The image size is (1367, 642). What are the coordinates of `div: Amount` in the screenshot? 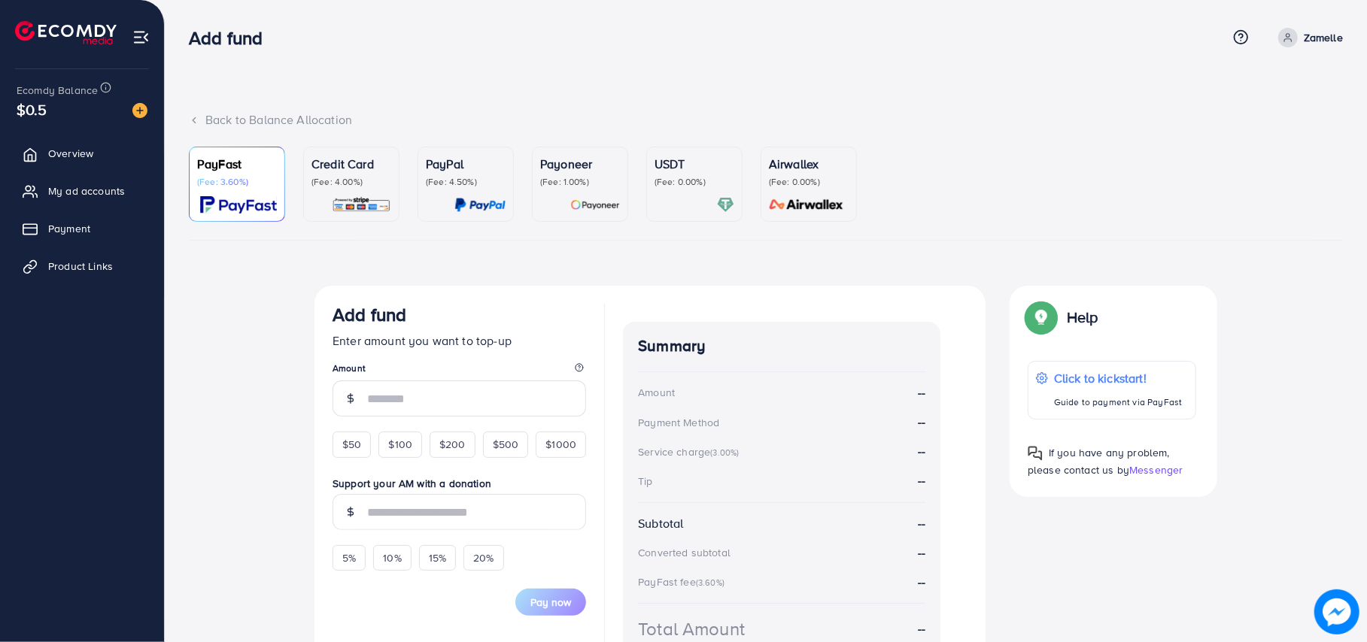 It's located at (656, 393).